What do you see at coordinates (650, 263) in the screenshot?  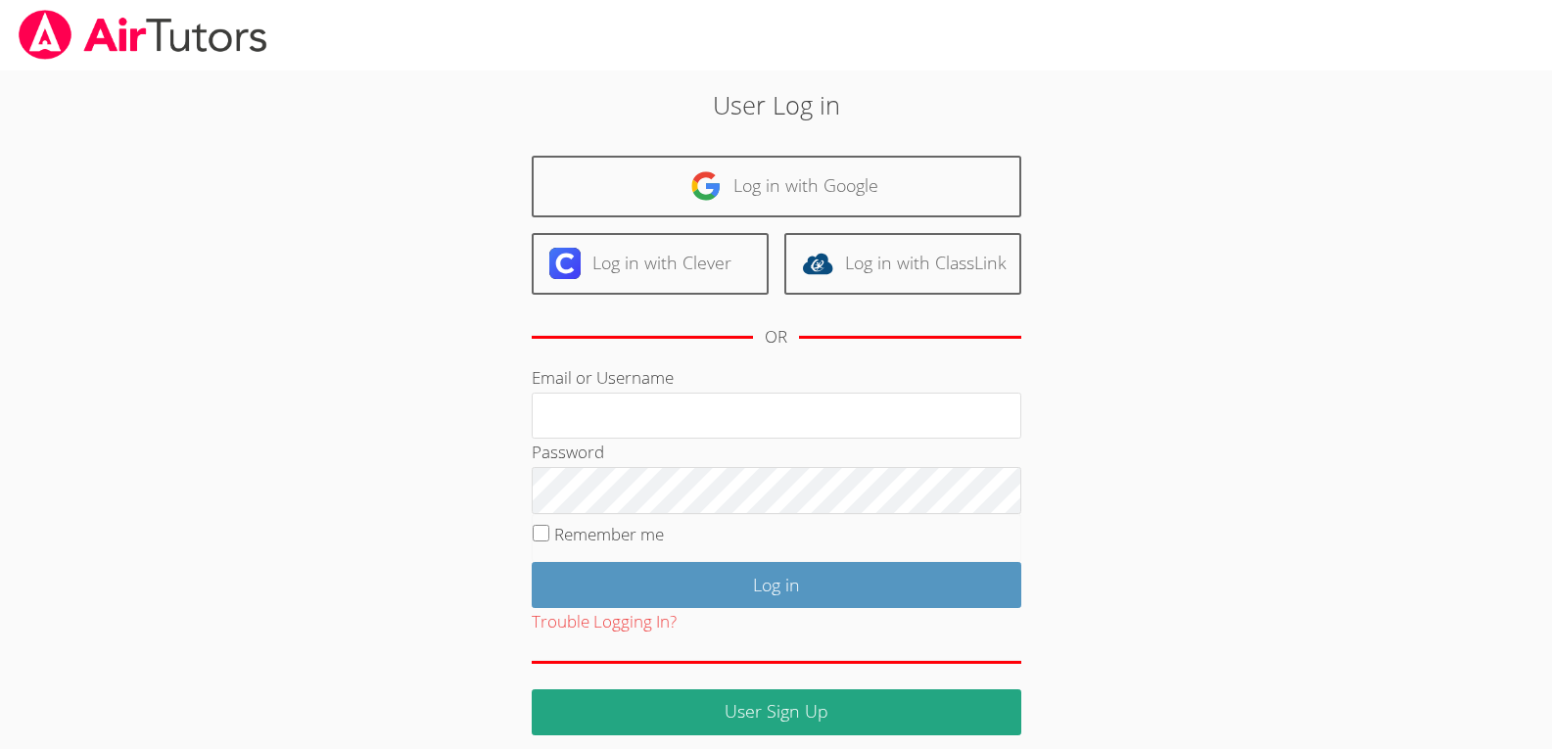 I see `a: Log in with Clever` at bounding box center [650, 263].